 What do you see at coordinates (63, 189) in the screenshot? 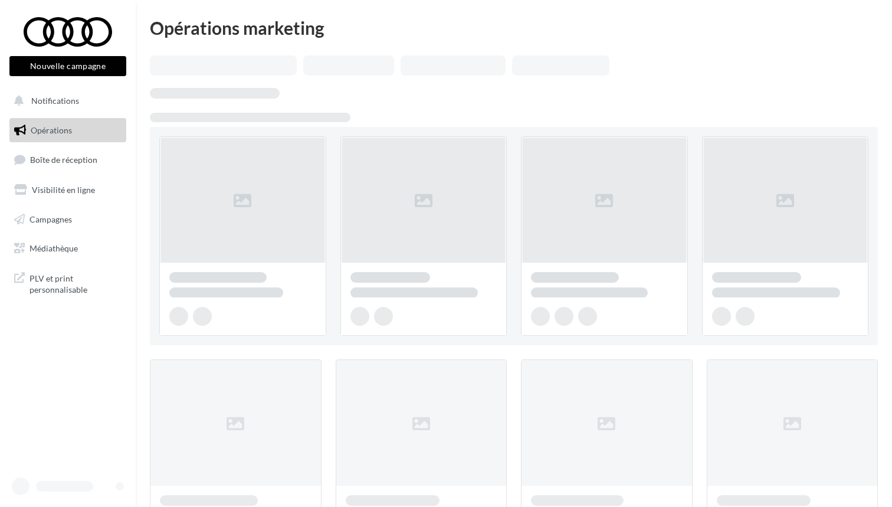
I see `span: Visibilité en ligne` at bounding box center [63, 189].